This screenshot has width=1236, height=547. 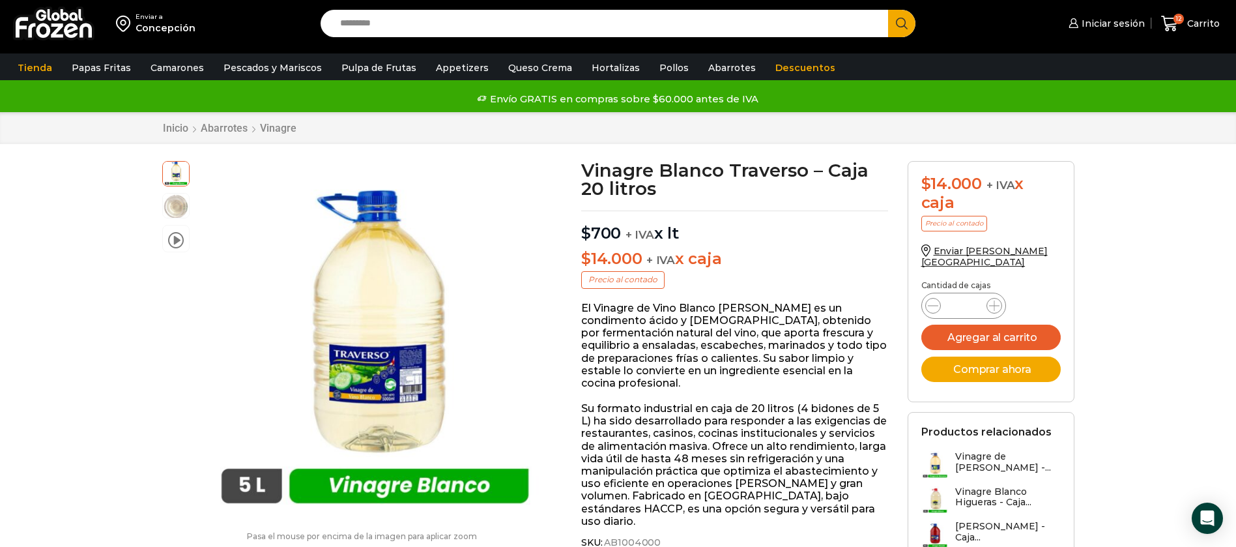 What do you see at coordinates (987, 431) in the screenshot?
I see `h2: Productos relacionados` at bounding box center [987, 431].